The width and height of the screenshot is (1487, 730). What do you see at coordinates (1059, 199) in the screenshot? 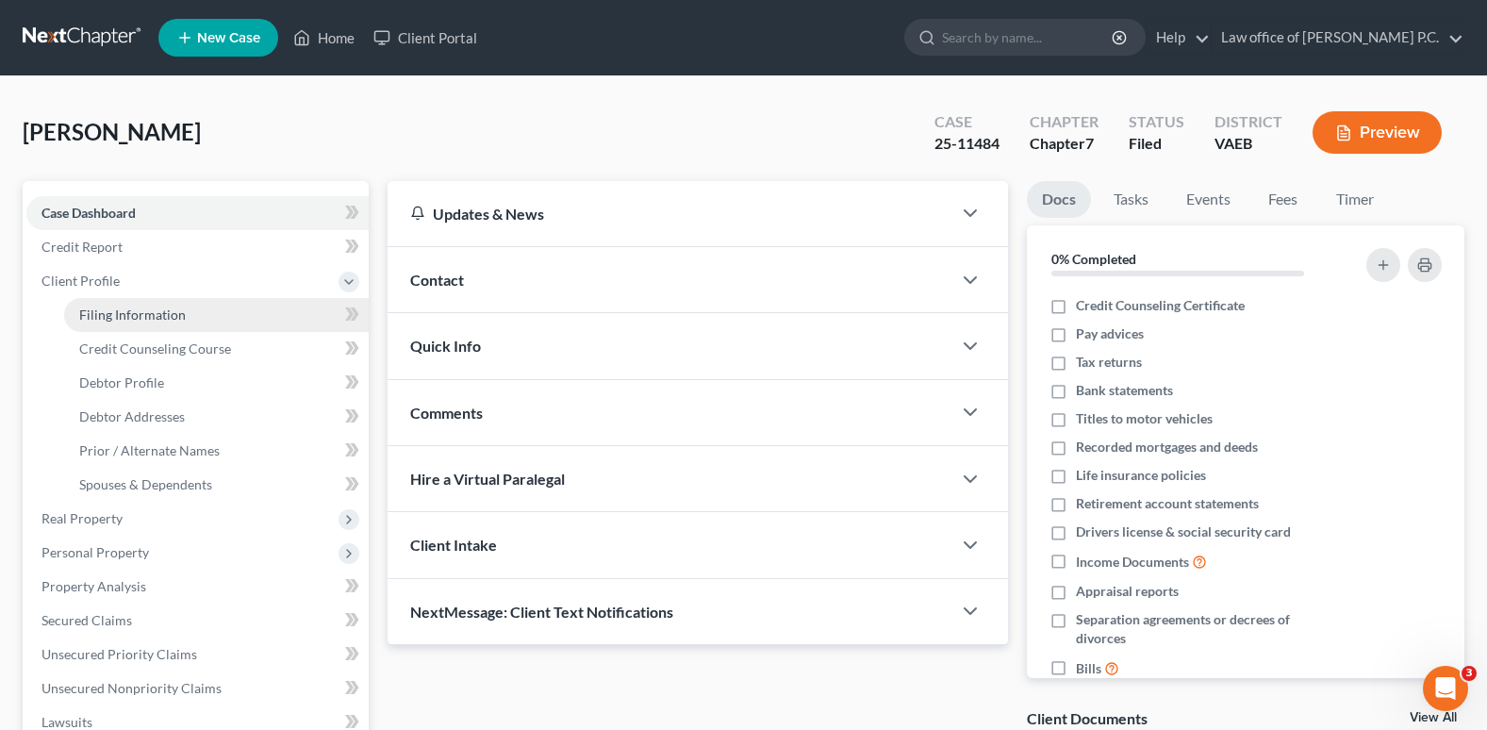
I see `a: Docs` at bounding box center [1059, 199].